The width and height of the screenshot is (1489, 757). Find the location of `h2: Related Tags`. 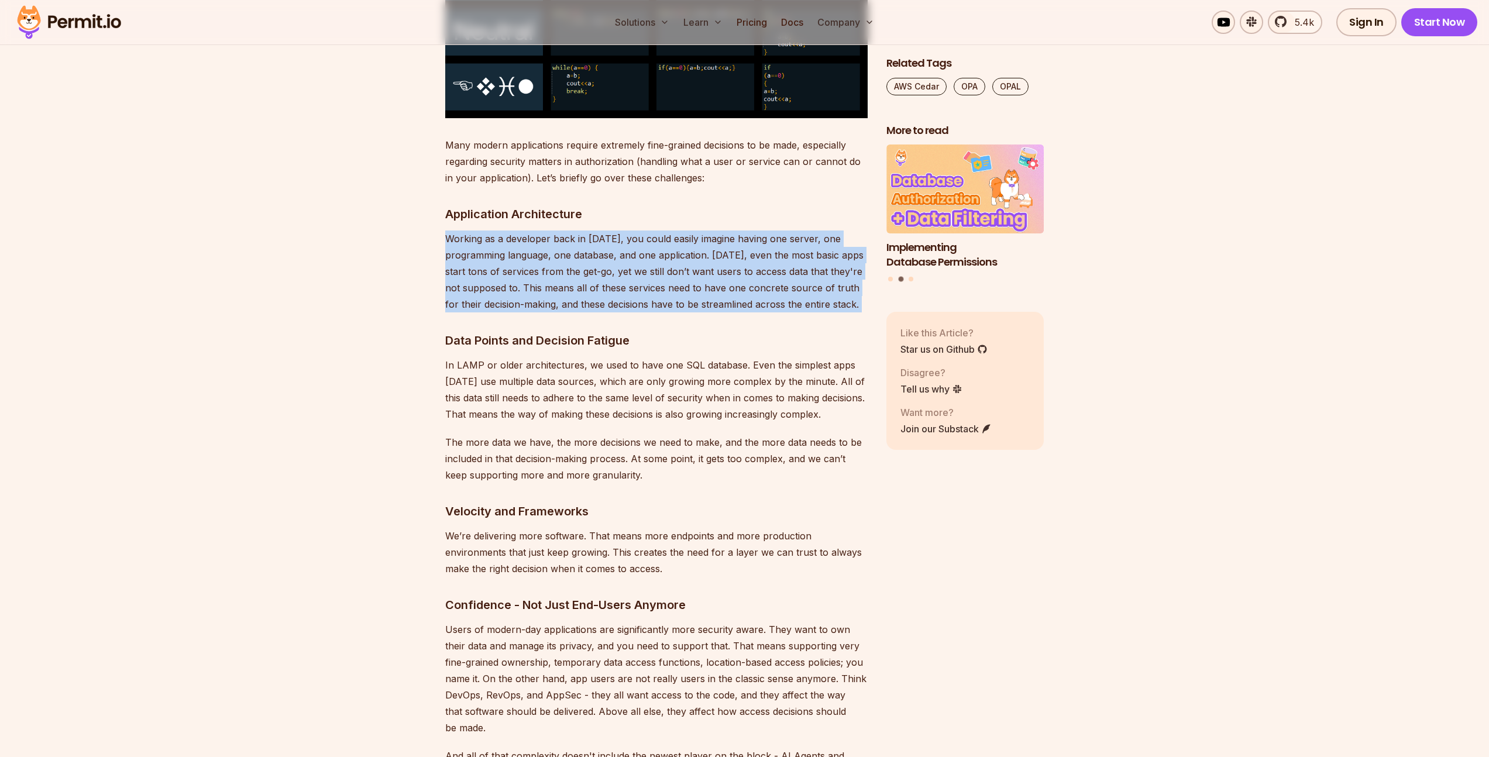

h2: Related Tags is located at coordinates (966, 63).